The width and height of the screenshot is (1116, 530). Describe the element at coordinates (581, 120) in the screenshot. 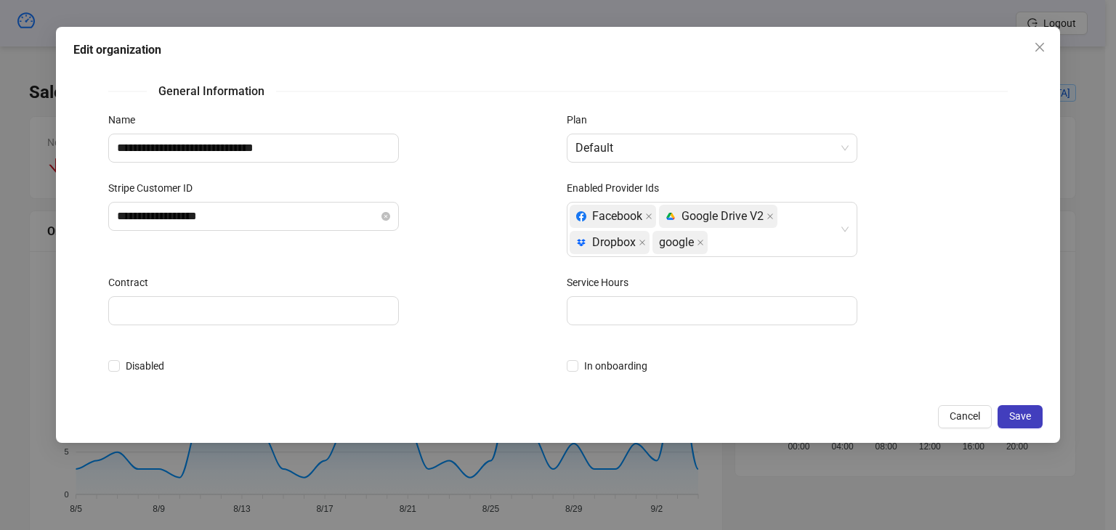

I see `label: Plan` at that location.